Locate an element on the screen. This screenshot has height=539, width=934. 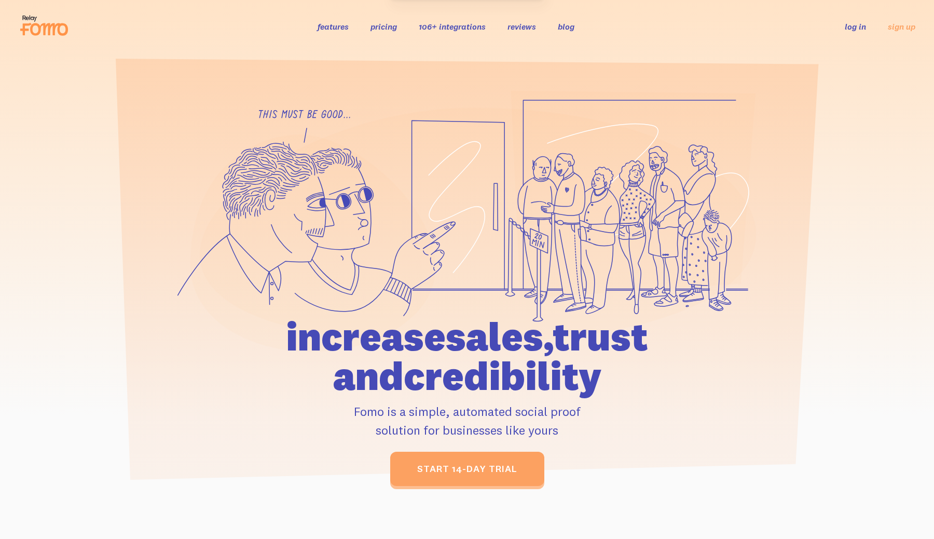
a: sign up is located at coordinates (901, 26).